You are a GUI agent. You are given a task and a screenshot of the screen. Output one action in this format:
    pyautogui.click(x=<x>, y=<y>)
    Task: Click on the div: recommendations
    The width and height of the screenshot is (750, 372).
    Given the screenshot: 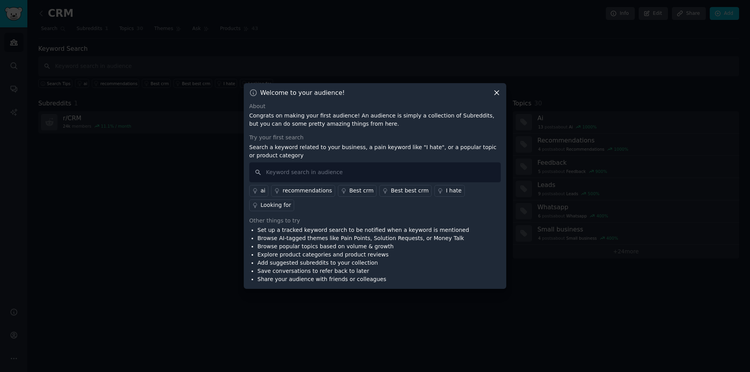 What is the action you would take?
    pyautogui.click(x=307, y=191)
    